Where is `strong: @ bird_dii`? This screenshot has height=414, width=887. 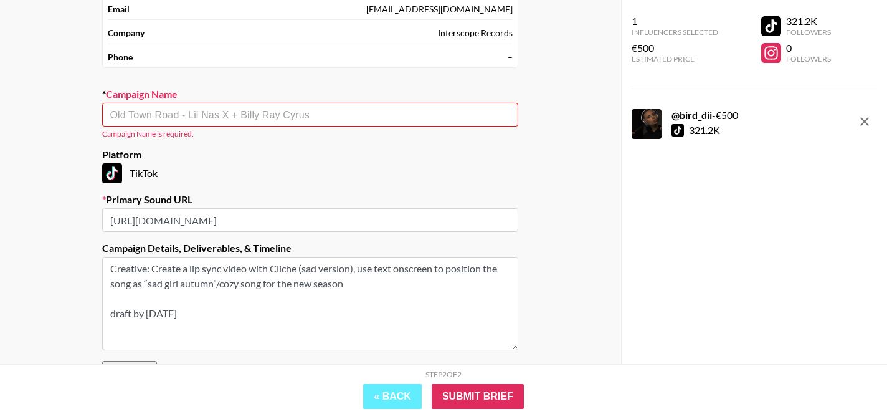
strong: @ bird_dii is located at coordinates (691, 115).